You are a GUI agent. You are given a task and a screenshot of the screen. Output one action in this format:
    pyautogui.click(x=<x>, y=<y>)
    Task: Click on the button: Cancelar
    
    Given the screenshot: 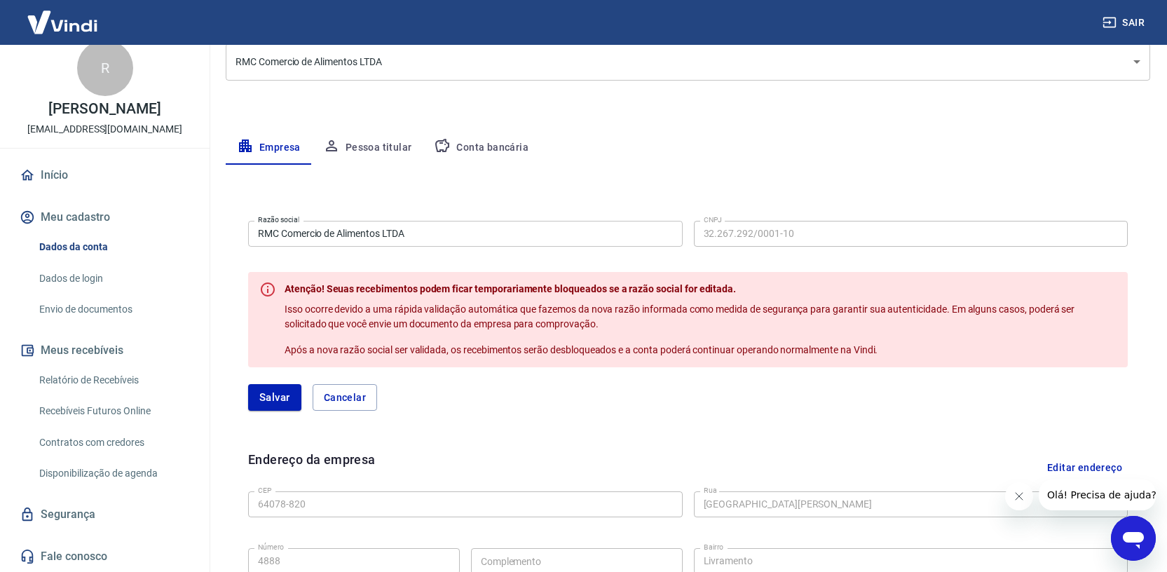 What is the action you would take?
    pyautogui.click(x=345, y=397)
    